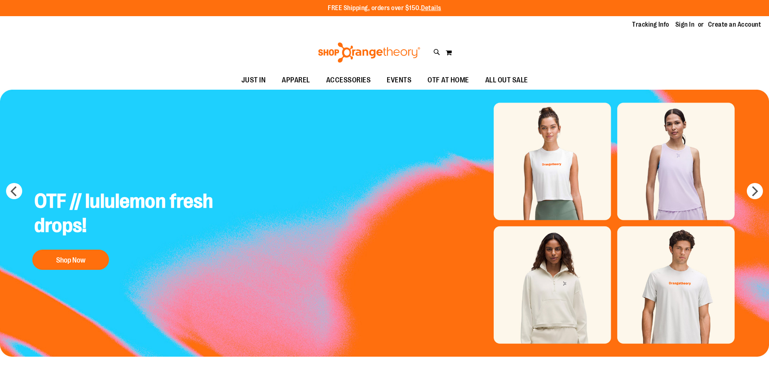  I want to click on span: APPAREL, so click(296, 80).